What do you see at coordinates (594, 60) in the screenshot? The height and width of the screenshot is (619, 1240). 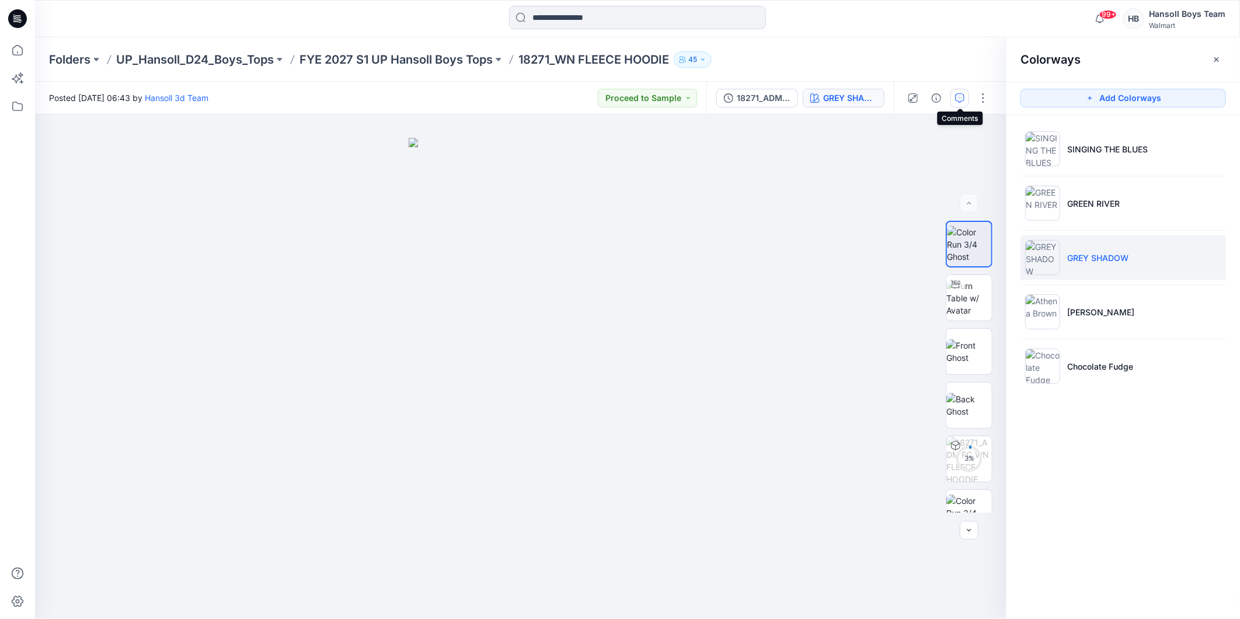 I see `p: 18271_WN FLEECE HOODIE` at bounding box center [594, 60].